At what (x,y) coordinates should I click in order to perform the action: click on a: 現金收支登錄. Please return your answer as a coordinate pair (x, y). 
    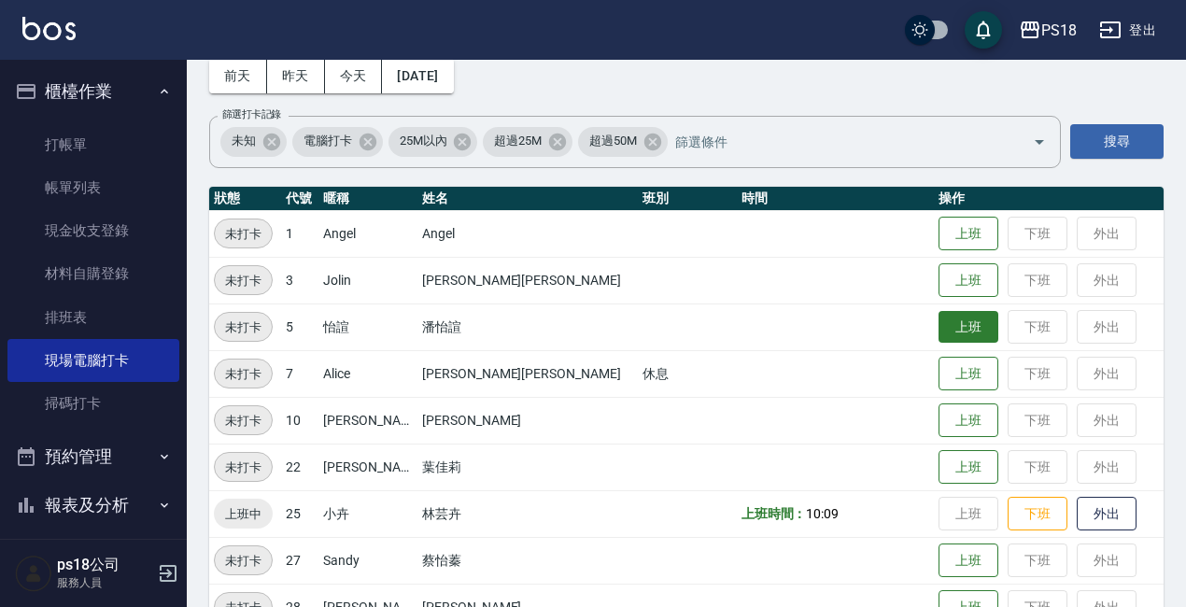
    Looking at the image, I should click on (93, 231).